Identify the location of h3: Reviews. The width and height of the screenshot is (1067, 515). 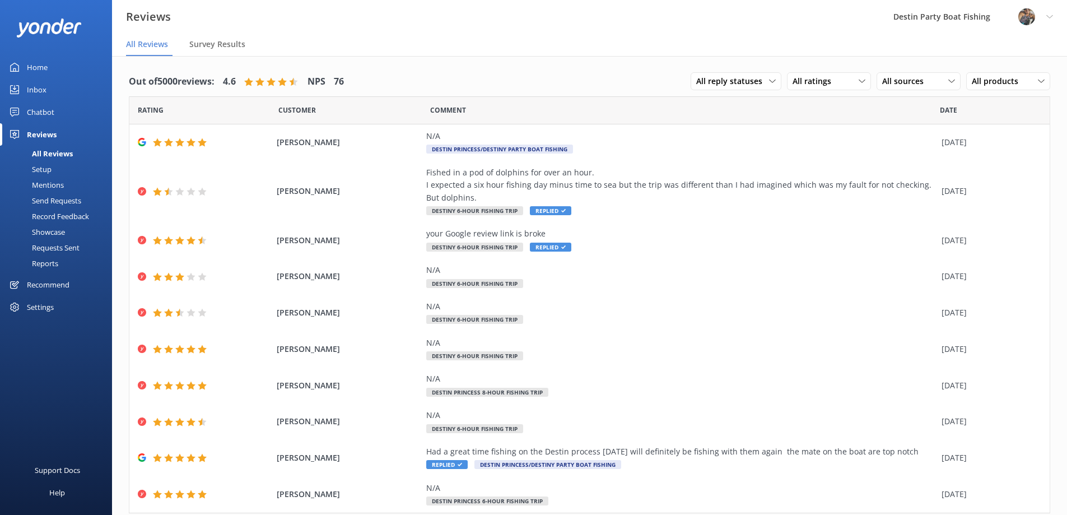
(148, 17).